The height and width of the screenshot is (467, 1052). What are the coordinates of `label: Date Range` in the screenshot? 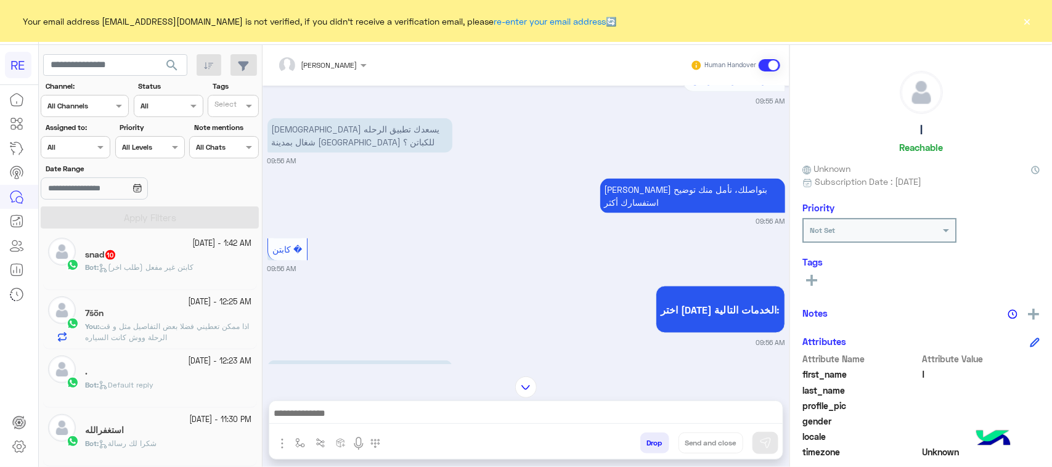 It's located at (115, 169).